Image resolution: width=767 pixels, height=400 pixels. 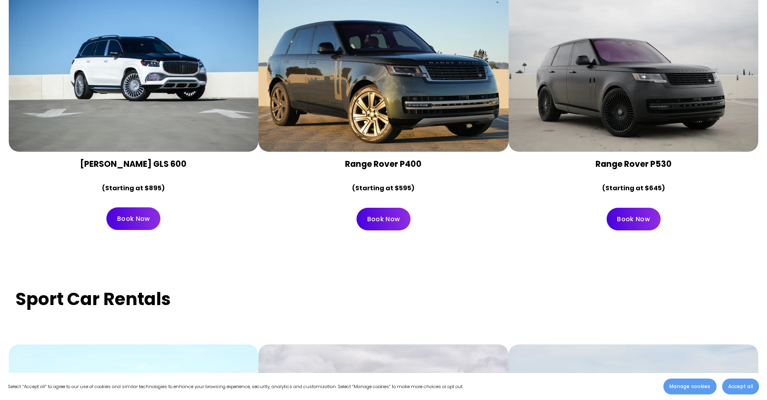 I want to click on strong: Range Rover P530, so click(x=634, y=164).